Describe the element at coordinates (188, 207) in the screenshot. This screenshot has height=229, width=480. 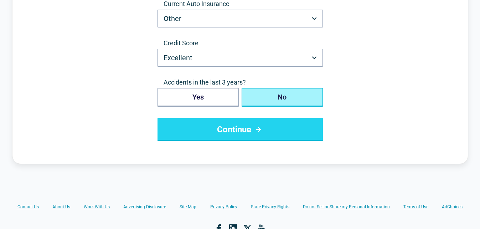
I see `a: Site Map` at that location.